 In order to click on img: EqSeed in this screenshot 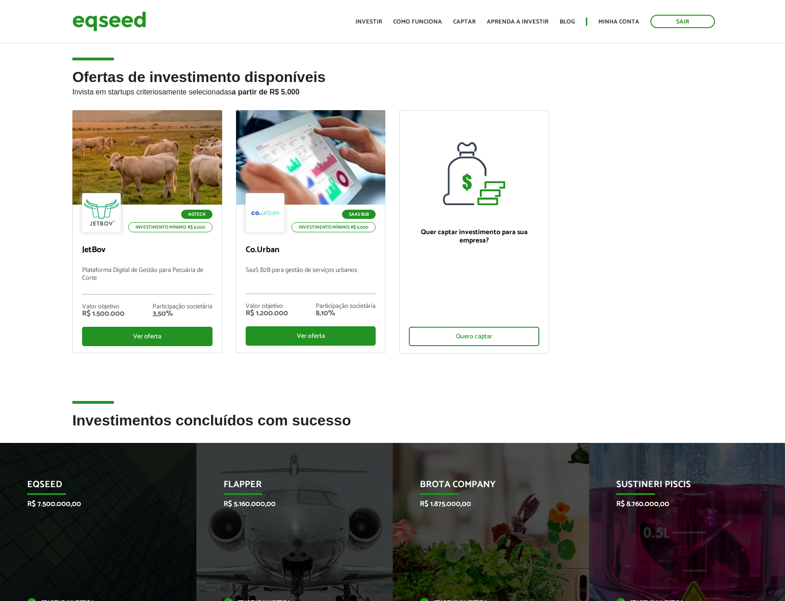, I will do `click(109, 21)`.